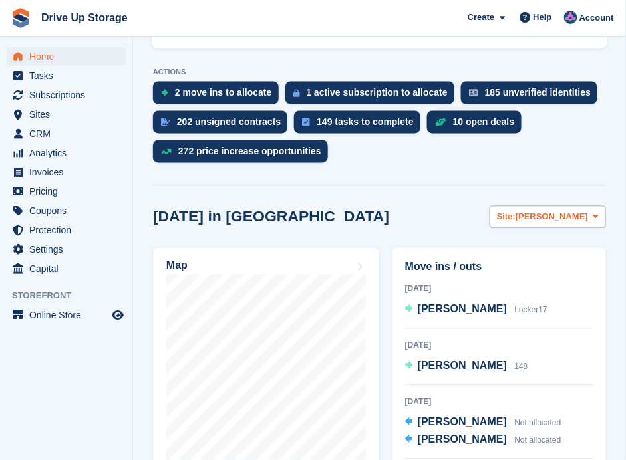 This screenshot has height=460, width=626. Describe the element at coordinates (499, 267) in the screenshot. I see `h2: Move ins / outs` at that location.